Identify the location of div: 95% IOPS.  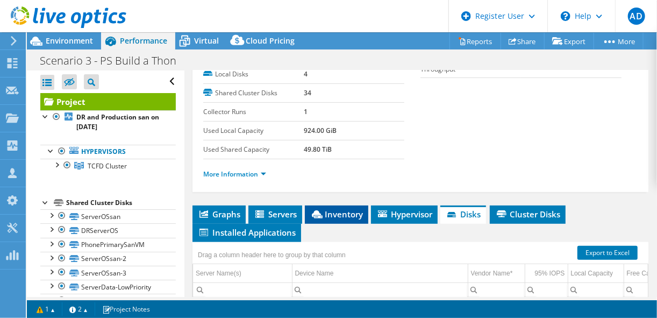
(550, 273).